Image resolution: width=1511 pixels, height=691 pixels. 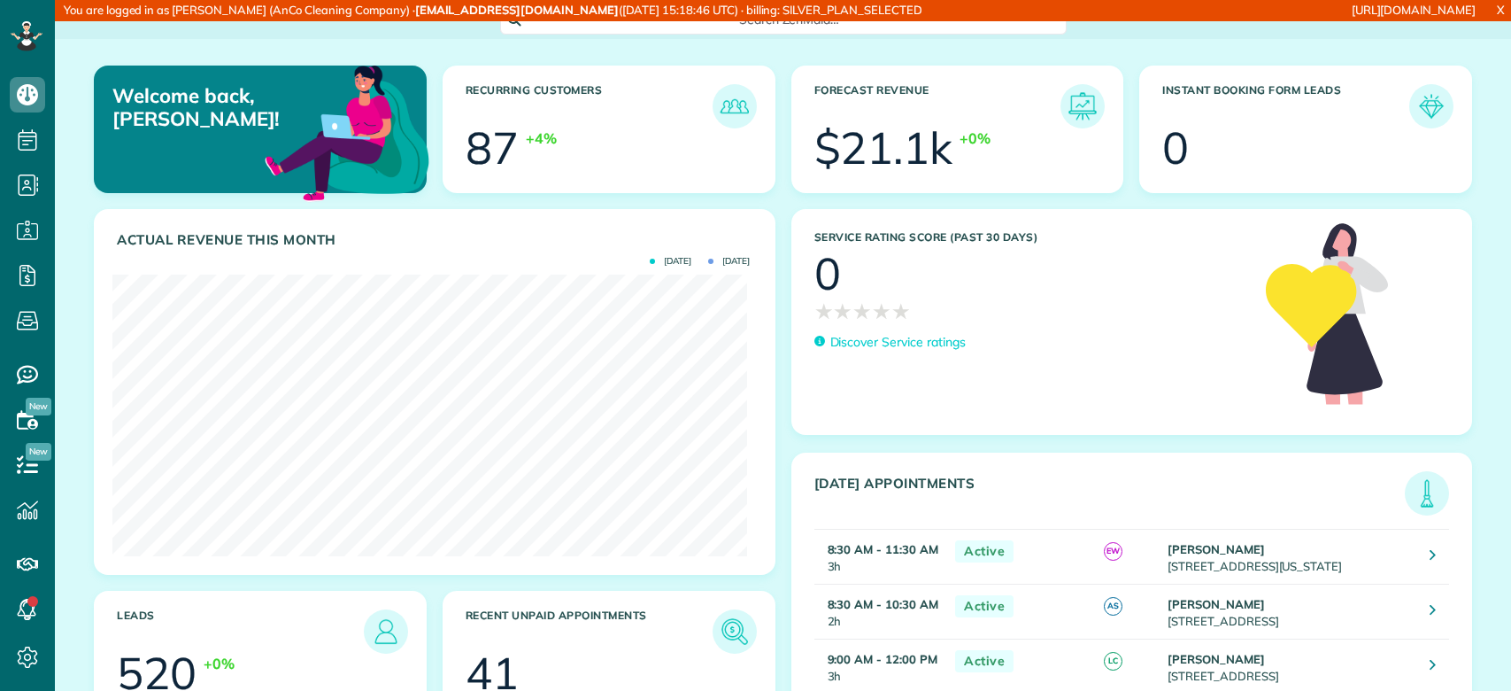 I want to click on span: LC, so click(x=1113, y=660).